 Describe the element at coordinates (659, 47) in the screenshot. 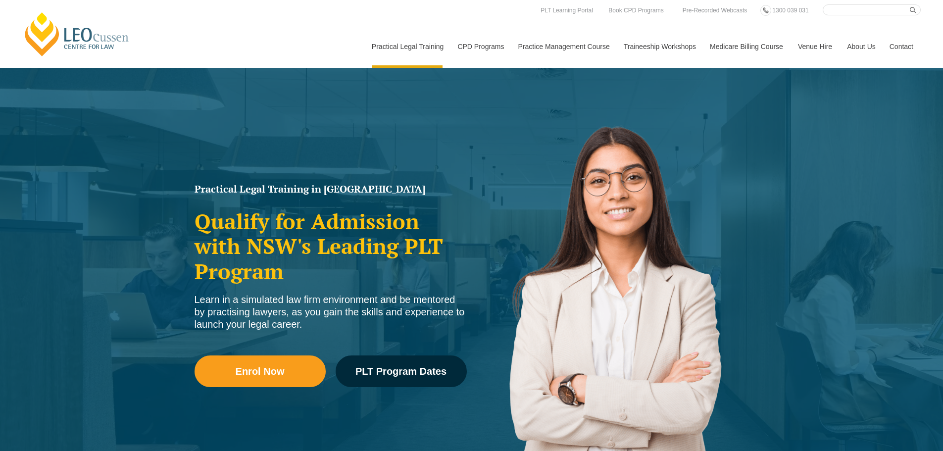

I see `a: Traineeship Workshops` at that location.